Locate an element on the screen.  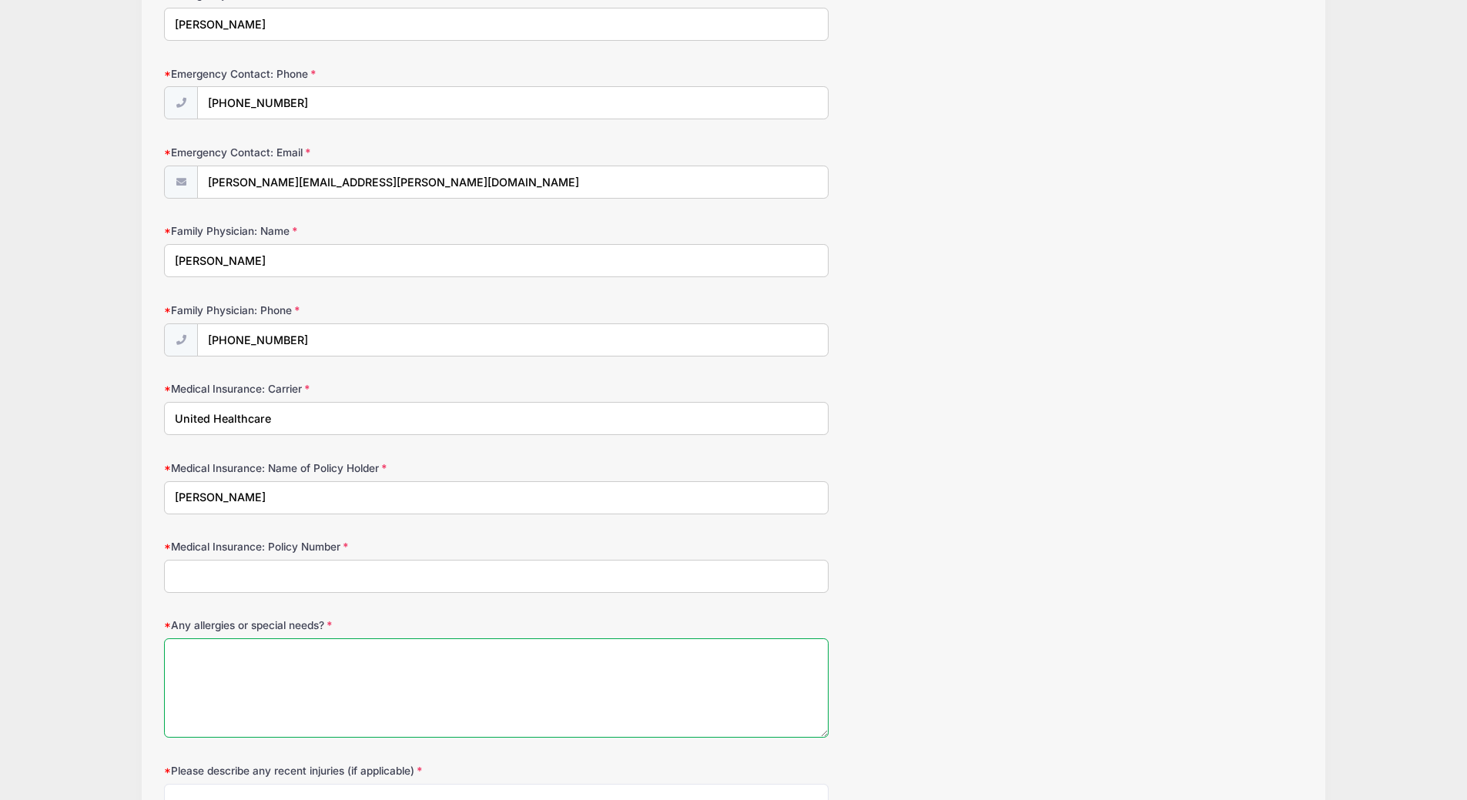
label: Family Physician: Name is located at coordinates (354, 231).